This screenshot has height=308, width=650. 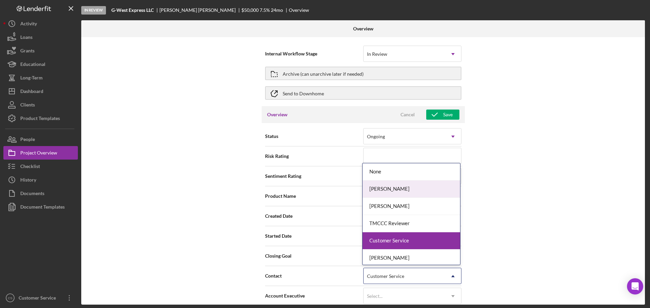 I want to click on span: Account Executive, so click(x=314, y=296).